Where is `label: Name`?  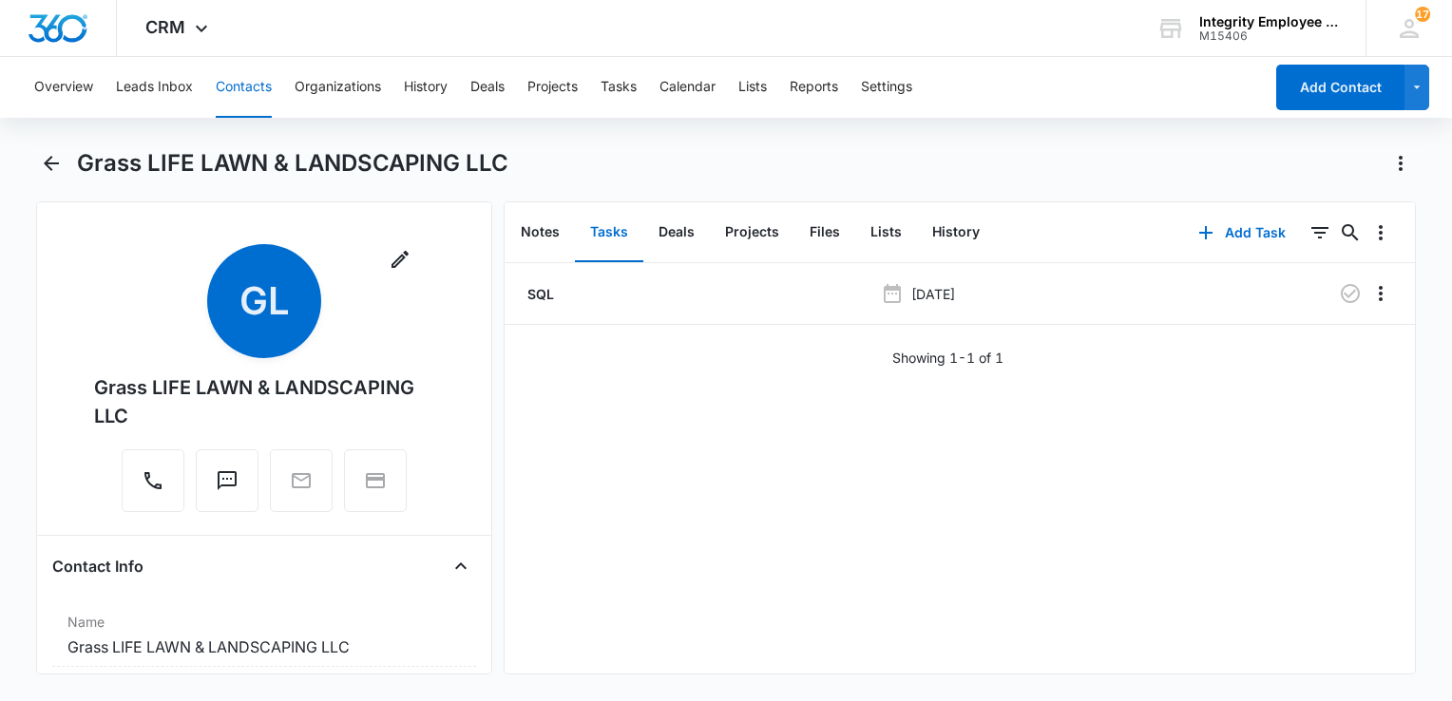 label: Name is located at coordinates (264, 622).